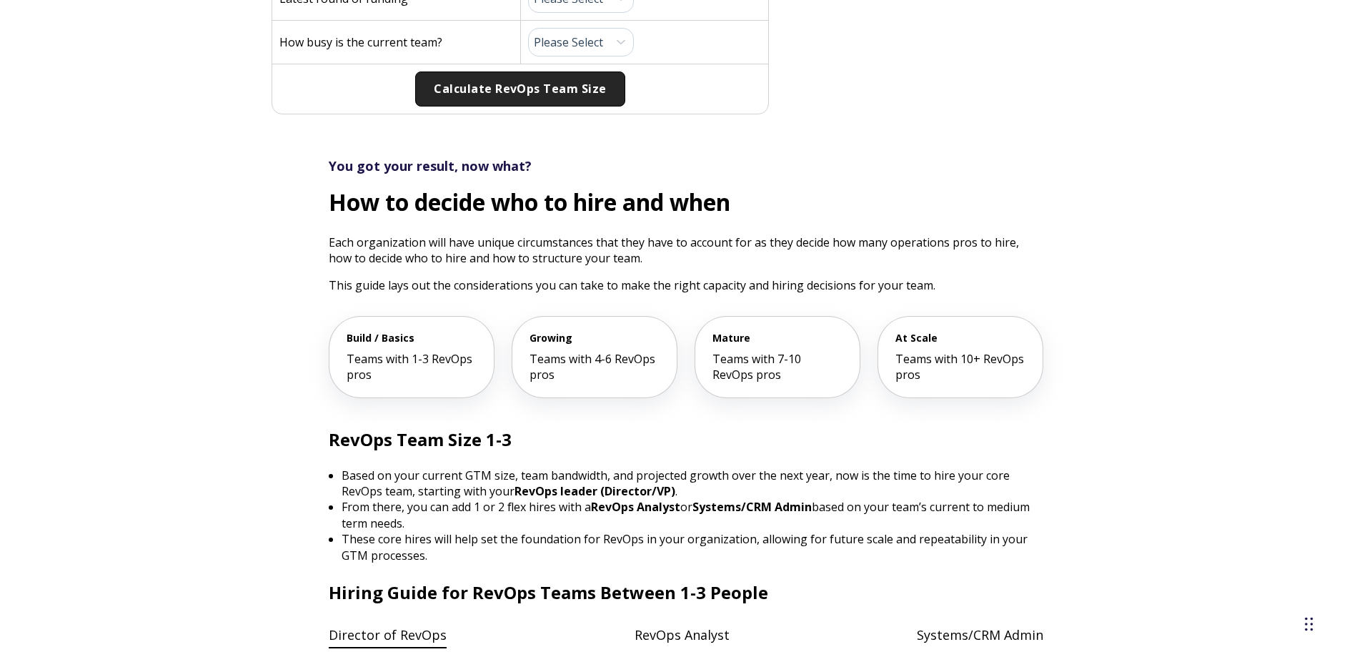 Image resolution: width=1372 pixels, height=657 pixels. I want to click on span: Teams with 10+ RevOps pros, so click(960, 367).